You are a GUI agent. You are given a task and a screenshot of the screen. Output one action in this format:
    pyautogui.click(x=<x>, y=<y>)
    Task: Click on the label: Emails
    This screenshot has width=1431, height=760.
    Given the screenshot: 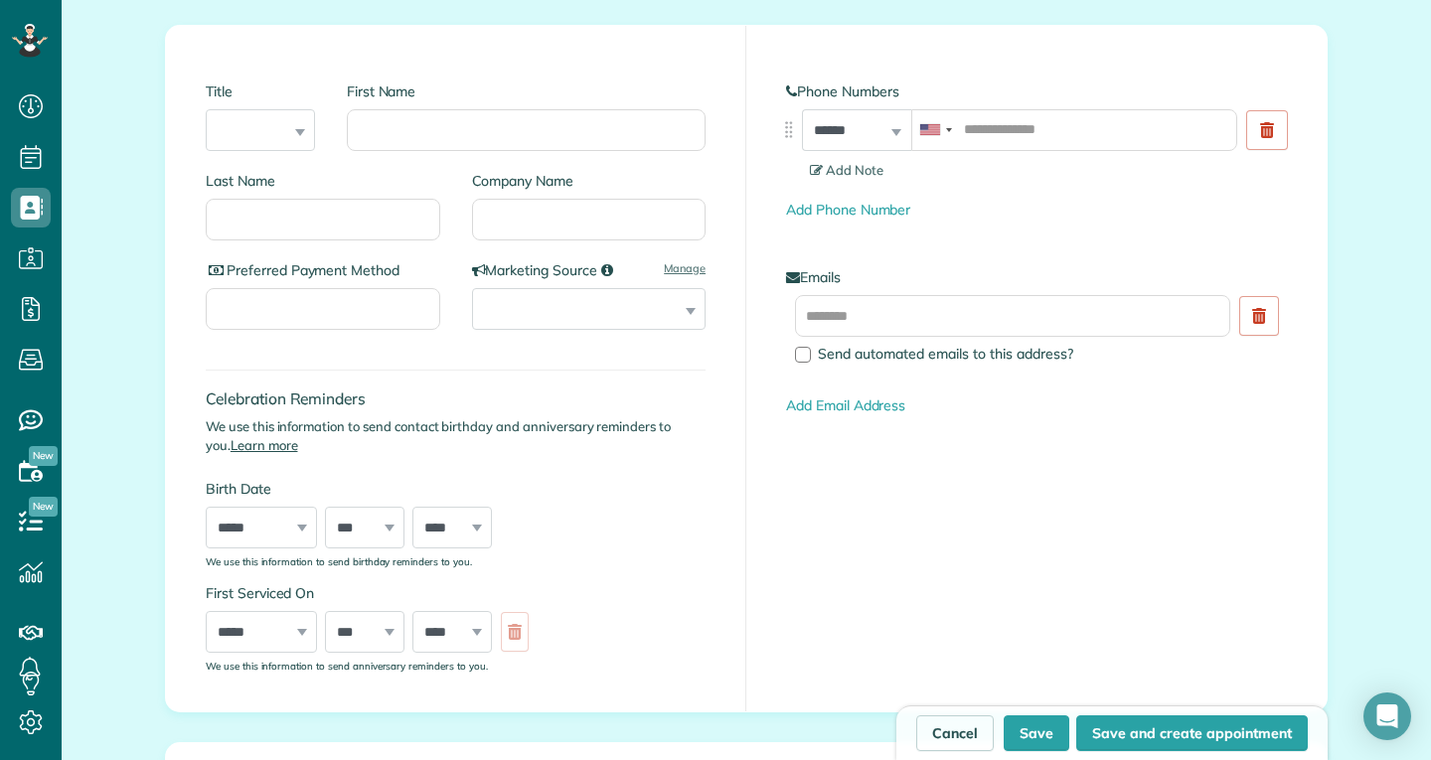 What is the action you would take?
    pyautogui.click(x=1037, y=277)
    